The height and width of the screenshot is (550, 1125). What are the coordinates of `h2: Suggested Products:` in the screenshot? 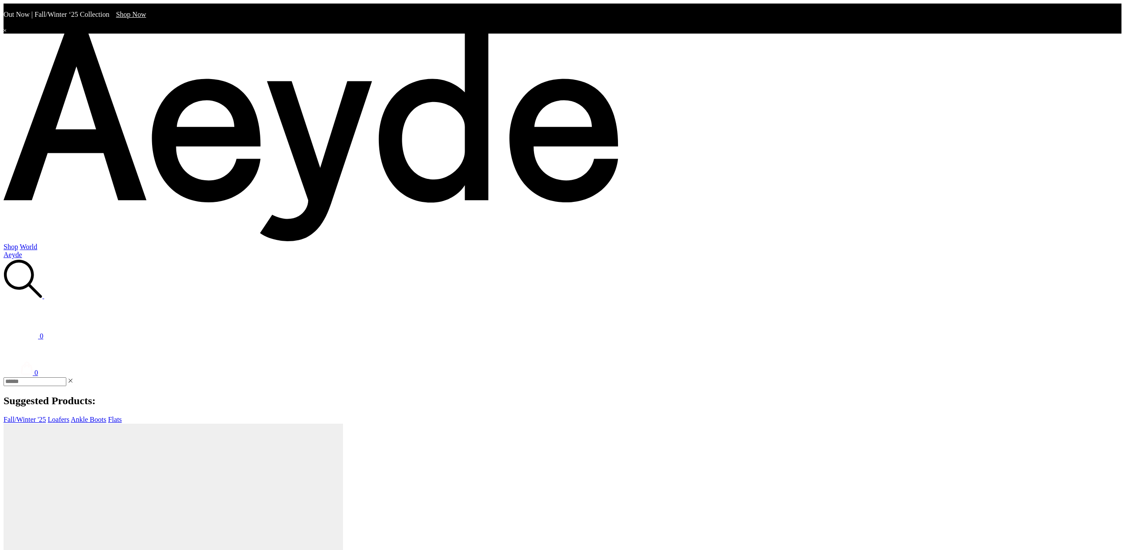 It's located at (562, 401).